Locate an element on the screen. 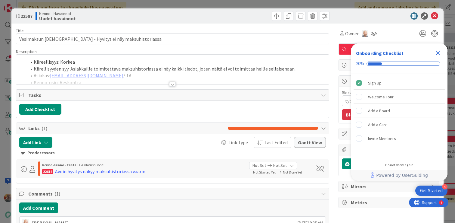  div: Close Checklist is located at coordinates (438, 53).